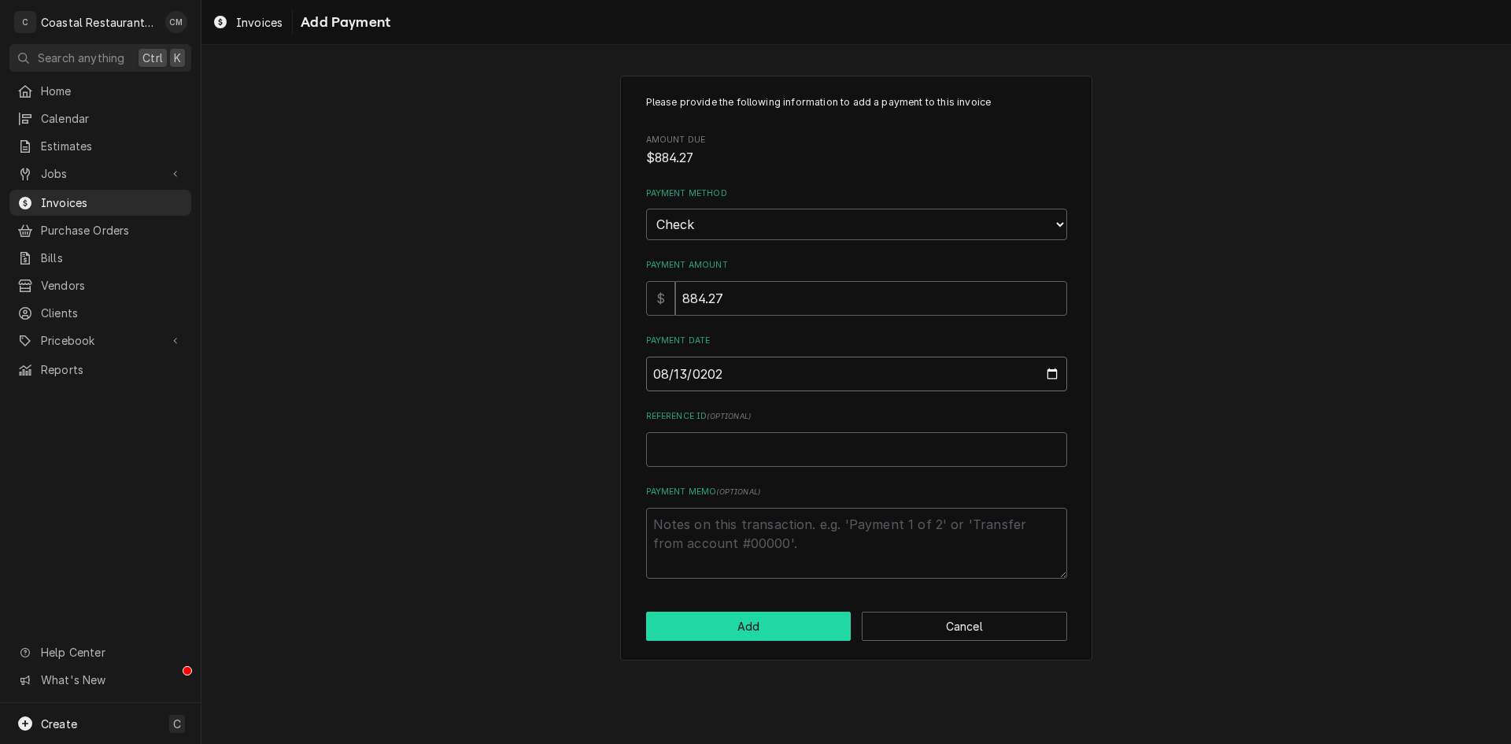  Describe the element at coordinates (25, 22) in the screenshot. I see `div: C` at that location.